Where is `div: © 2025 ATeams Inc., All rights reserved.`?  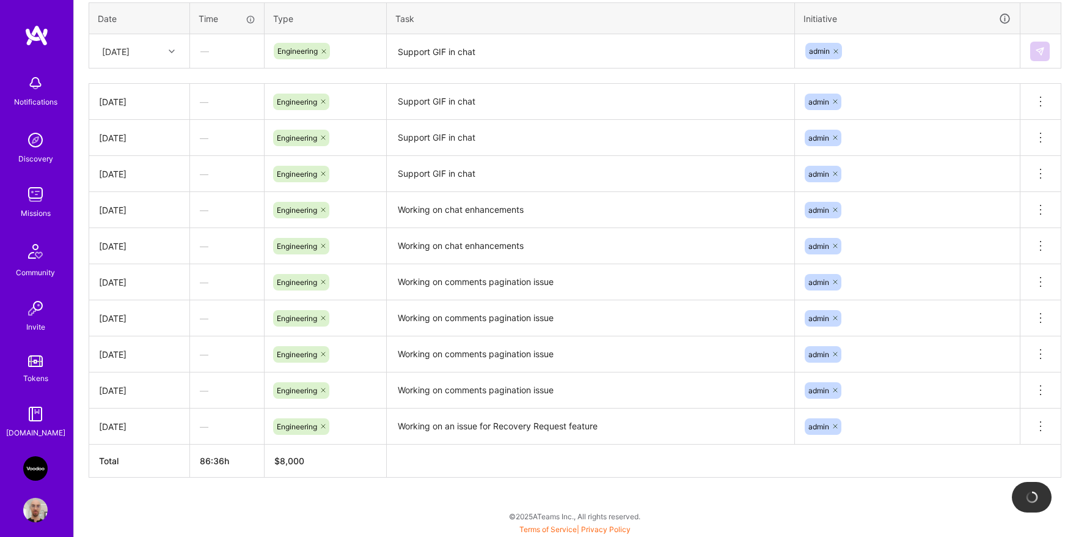
div: © 2025 ATeams Inc., All rights reserved. is located at coordinates (575, 516).